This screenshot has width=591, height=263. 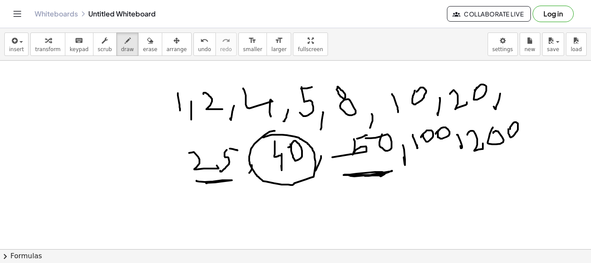 What do you see at coordinates (177, 44) in the screenshot?
I see `button: arrange` at bounding box center [177, 44].